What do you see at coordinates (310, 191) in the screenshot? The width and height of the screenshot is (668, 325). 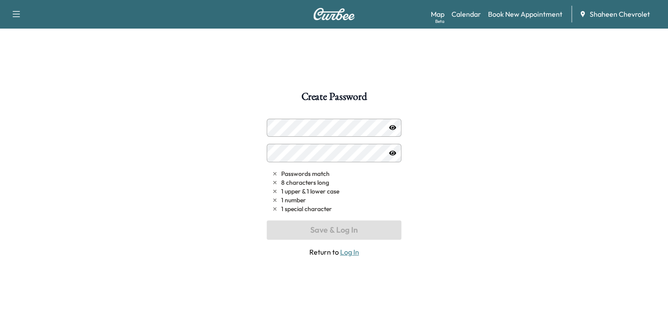 I see `span: 1 upper & 1 lower case` at bounding box center [310, 191].